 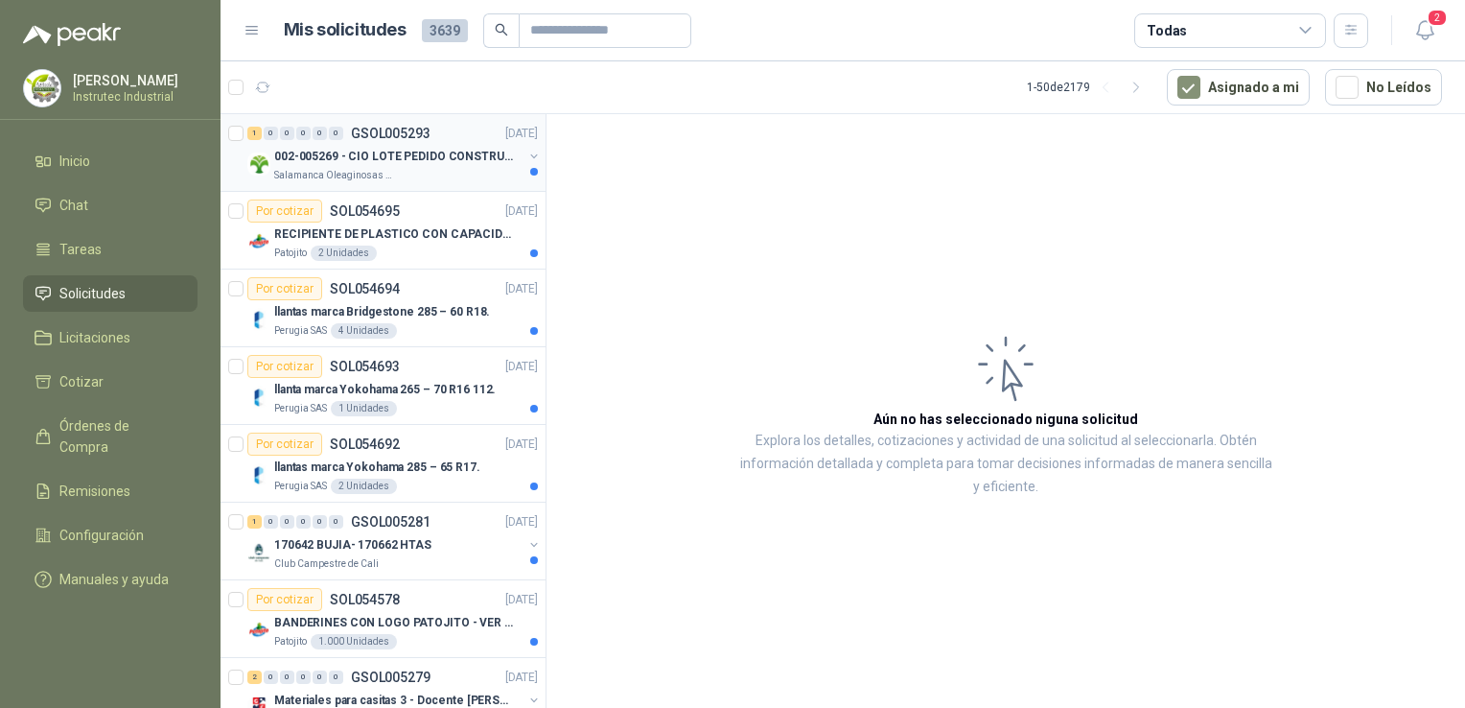 What do you see at coordinates (364, 211) in the screenshot?
I see `p: SOL054695` at bounding box center [364, 211].